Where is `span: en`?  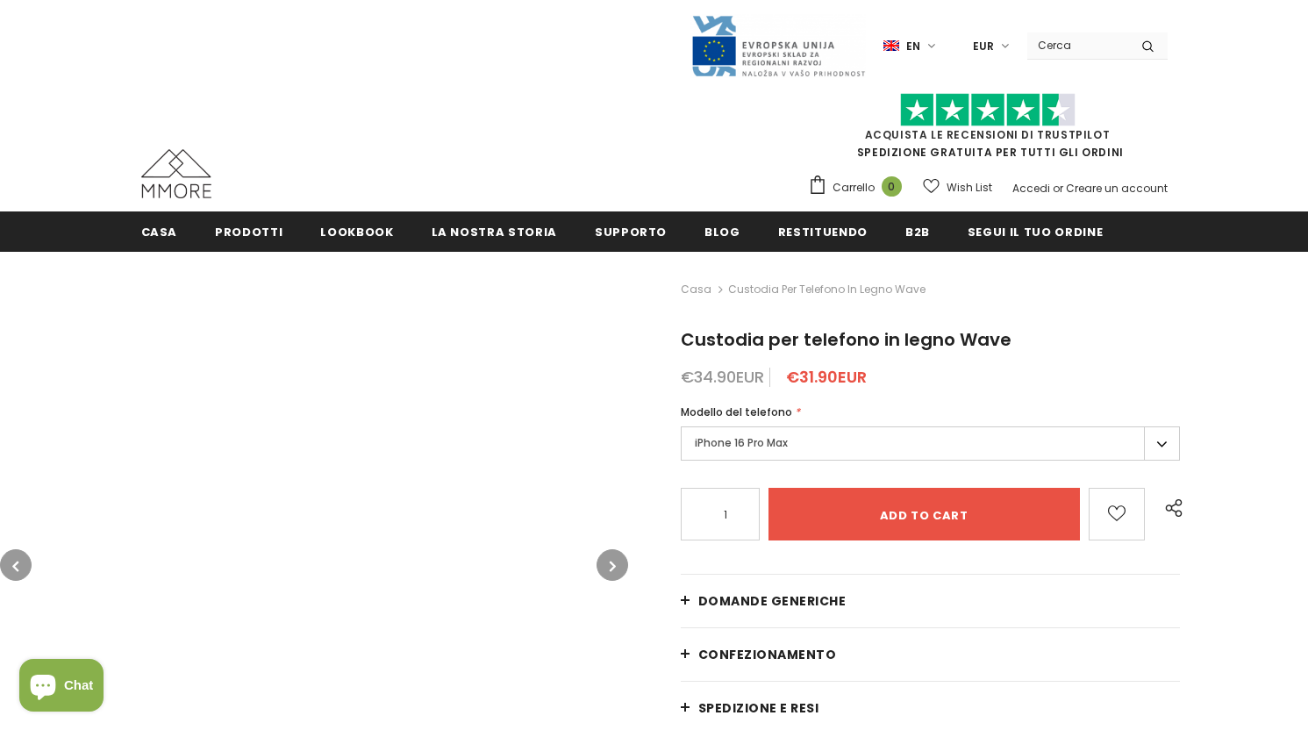
span: en is located at coordinates (913, 46).